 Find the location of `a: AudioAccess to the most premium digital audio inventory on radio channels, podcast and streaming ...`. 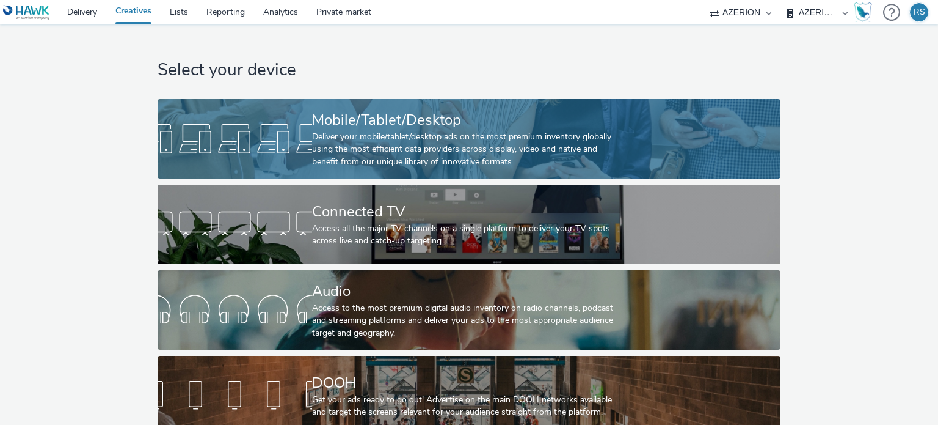

a: AudioAccess to the most premium digital audio inventory on radio channels, podcast and streaming ... is located at coordinates (468, 310).